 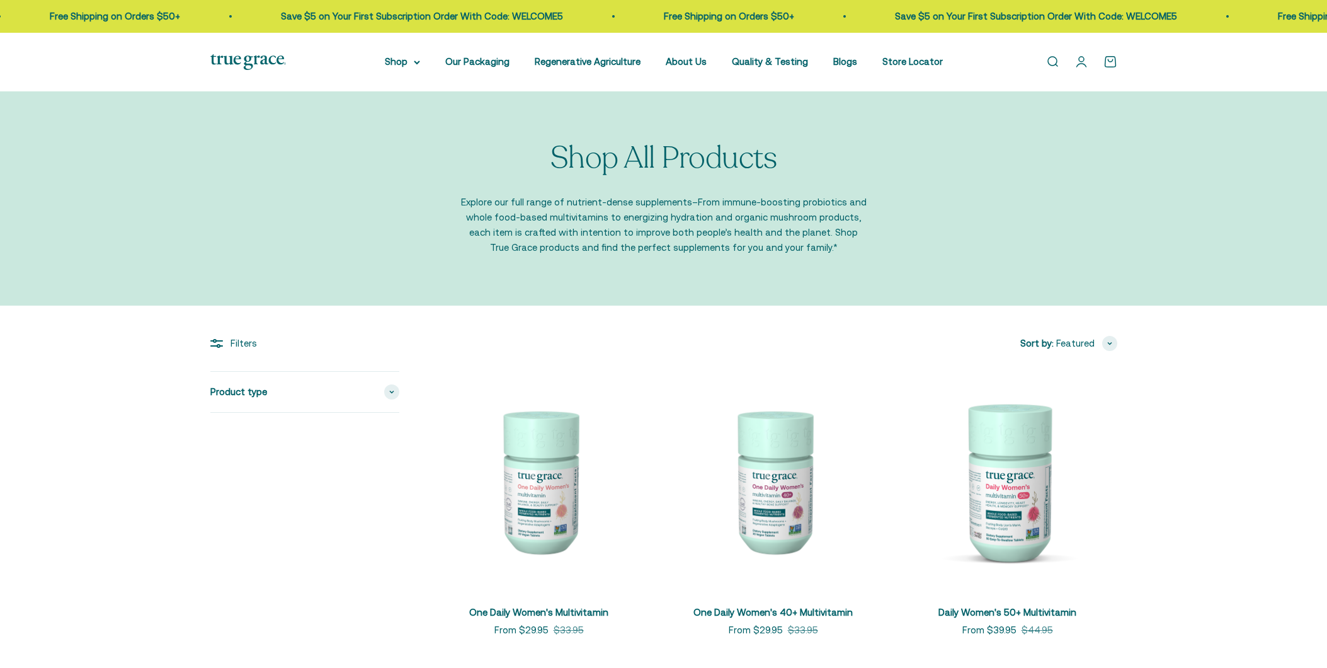 What do you see at coordinates (1075, 343) in the screenshot?
I see `span: Featured` at bounding box center [1075, 343].